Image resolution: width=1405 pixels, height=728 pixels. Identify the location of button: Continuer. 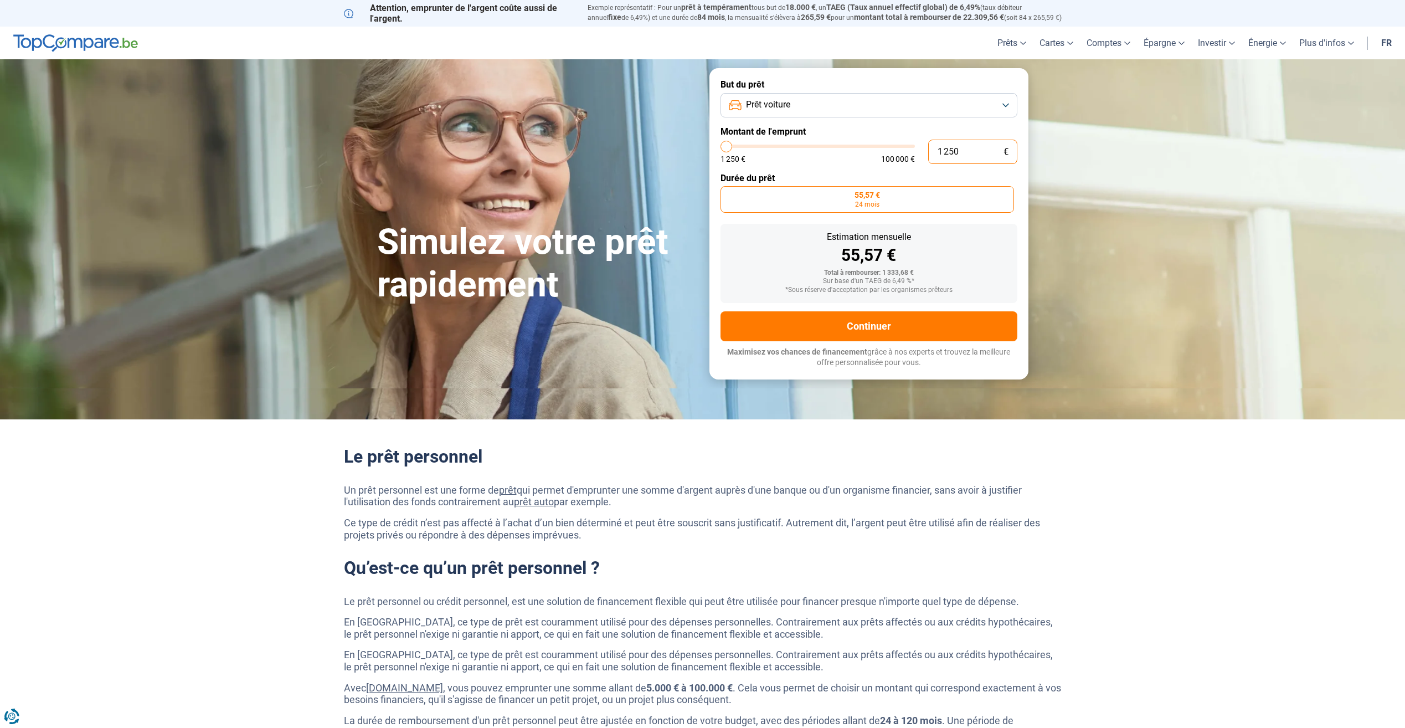
(869, 326).